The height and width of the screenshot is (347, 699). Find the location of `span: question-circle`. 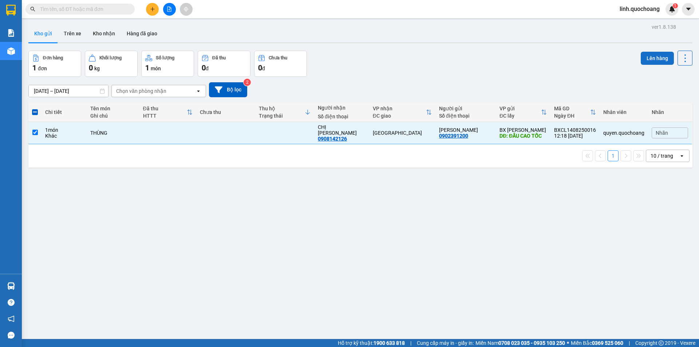

span: question-circle is located at coordinates (11, 302).